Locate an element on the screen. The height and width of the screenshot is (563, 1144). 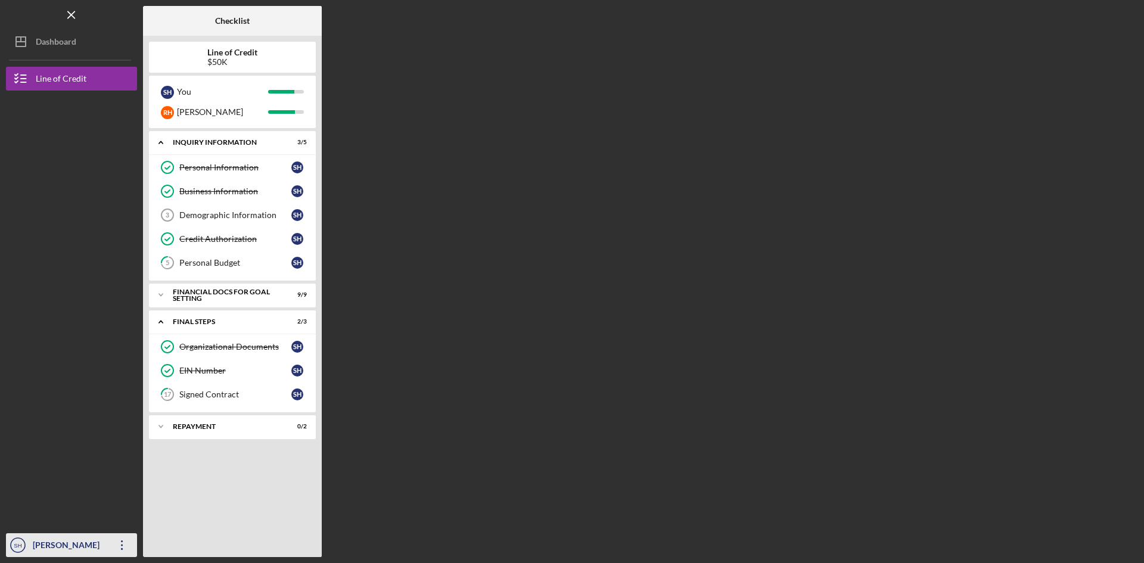
a: 5Personal BudgetSH is located at coordinates (232, 263).